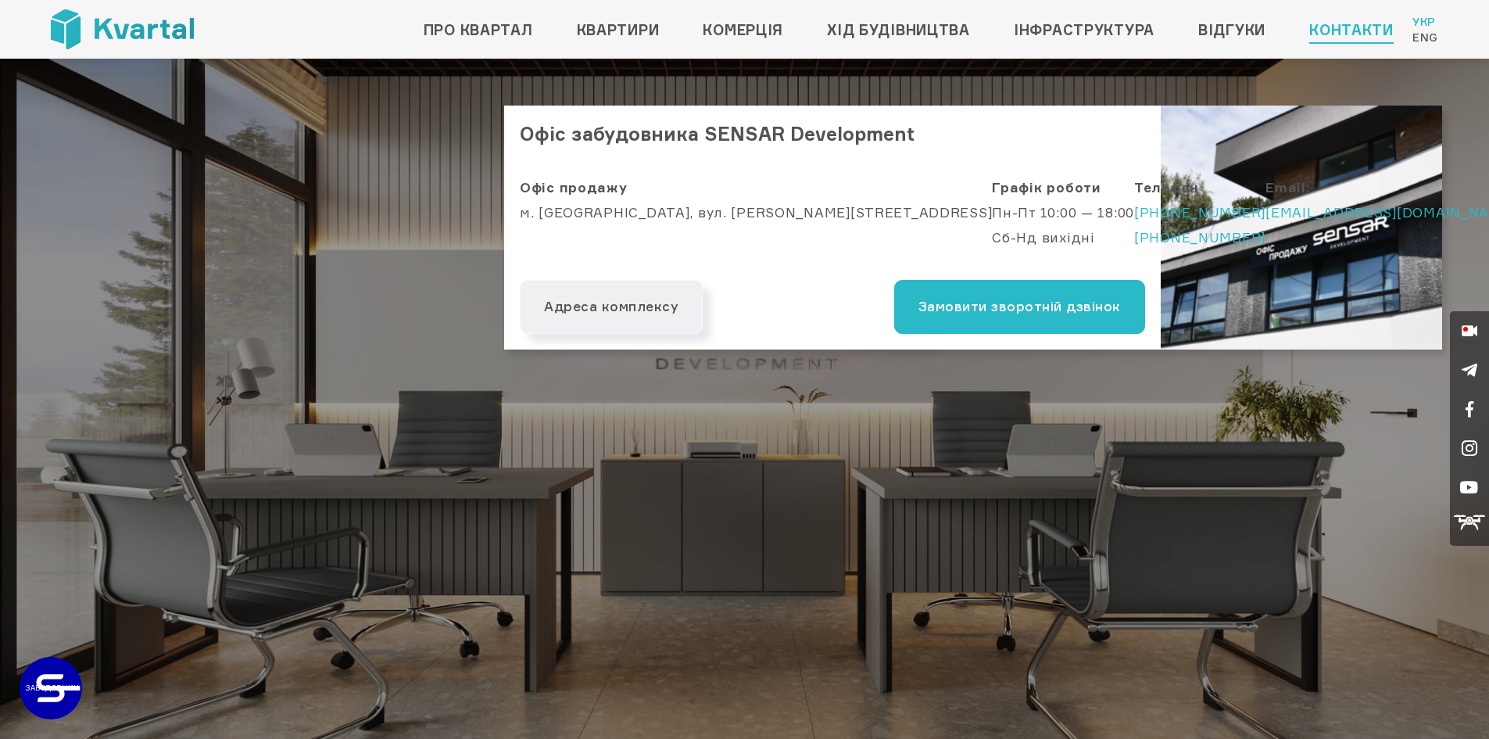 This screenshot has width=1489, height=739. What do you see at coordinates (1046, 187) in the screenshot?
I see `strong: Графік роботи` at bounding box center [1046, 187].